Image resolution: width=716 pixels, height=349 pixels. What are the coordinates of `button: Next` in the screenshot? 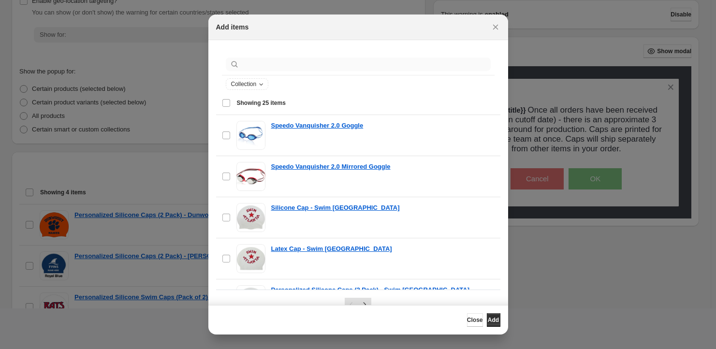 It's located at (365, 305).